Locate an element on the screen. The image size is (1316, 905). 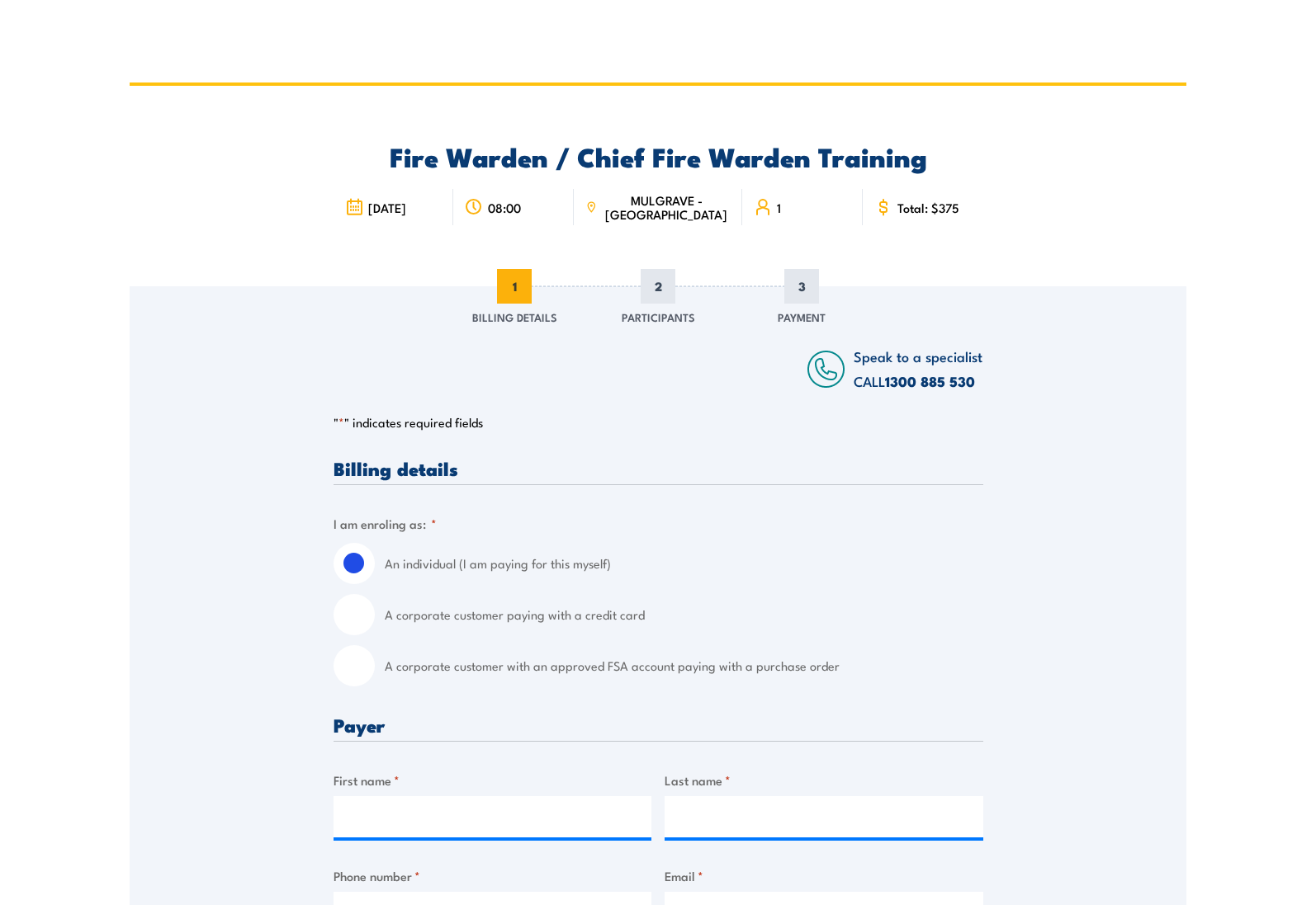
legend: I am enroling as: is located at coordinates (385, 523).